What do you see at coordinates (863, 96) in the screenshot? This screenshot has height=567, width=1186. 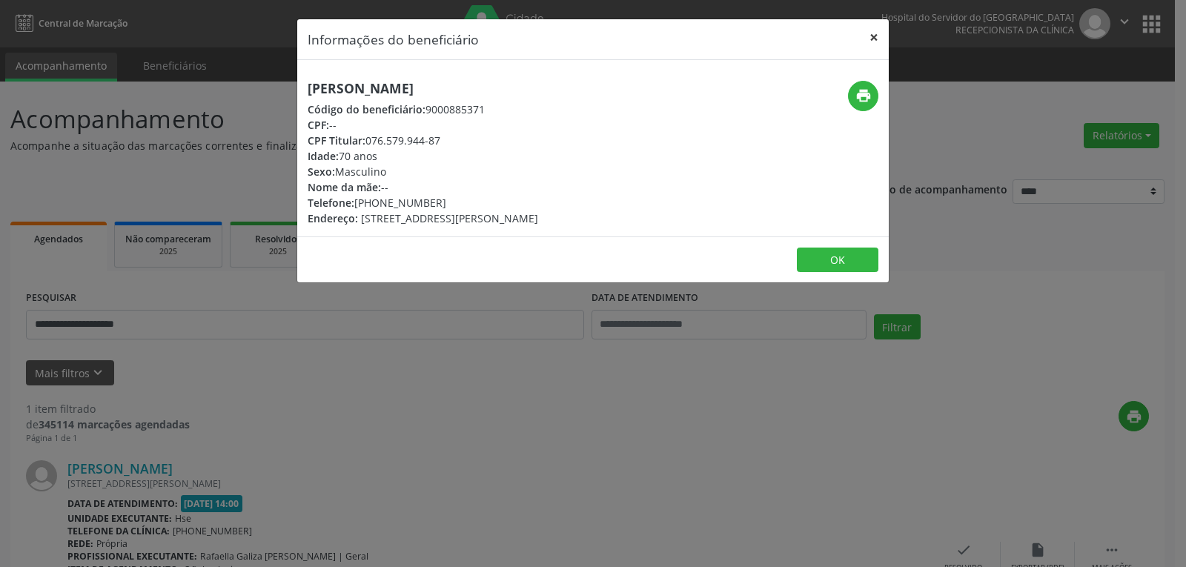 I see `button: print` at bounding box center [863, 96].